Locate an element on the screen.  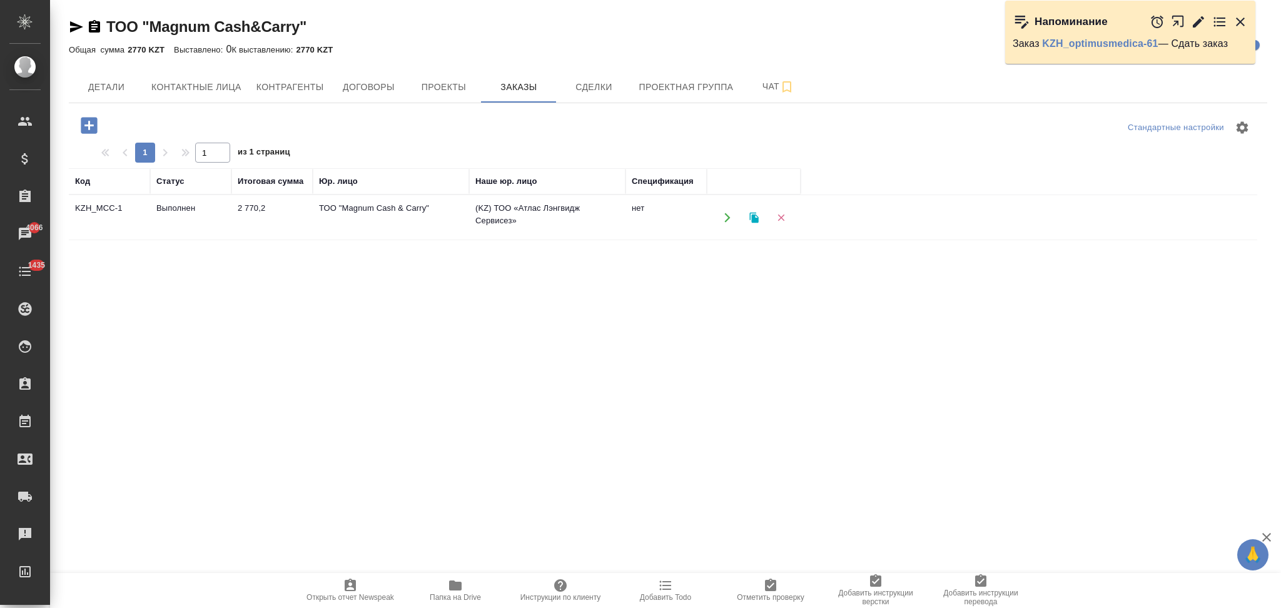
p: Напоминание is located at coordinates (1071, 22).